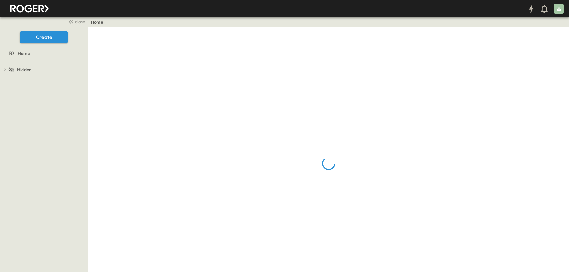 The height and width of the screenshot is (272, 569). What do you see at coordinates (24, 54) in the screenshot?
I see `span: Home` at bounding box center [24, 54].